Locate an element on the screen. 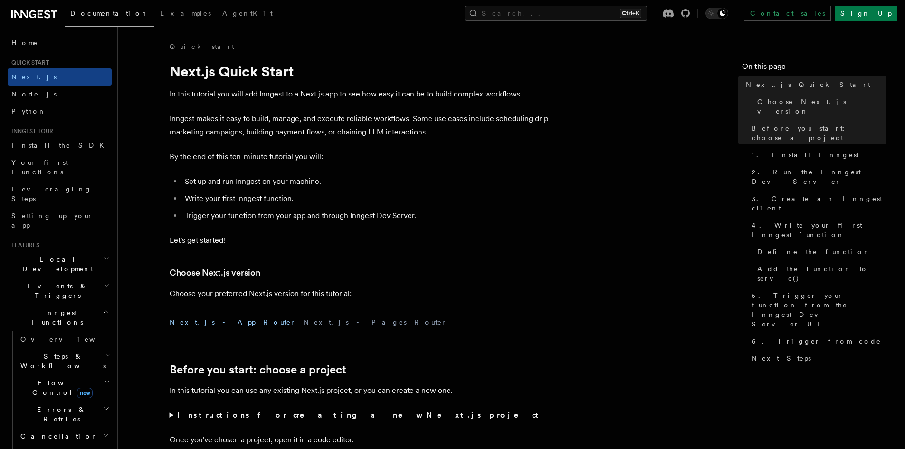  span: 4. Write your first Inngest function is located at coordinates (818, 230).